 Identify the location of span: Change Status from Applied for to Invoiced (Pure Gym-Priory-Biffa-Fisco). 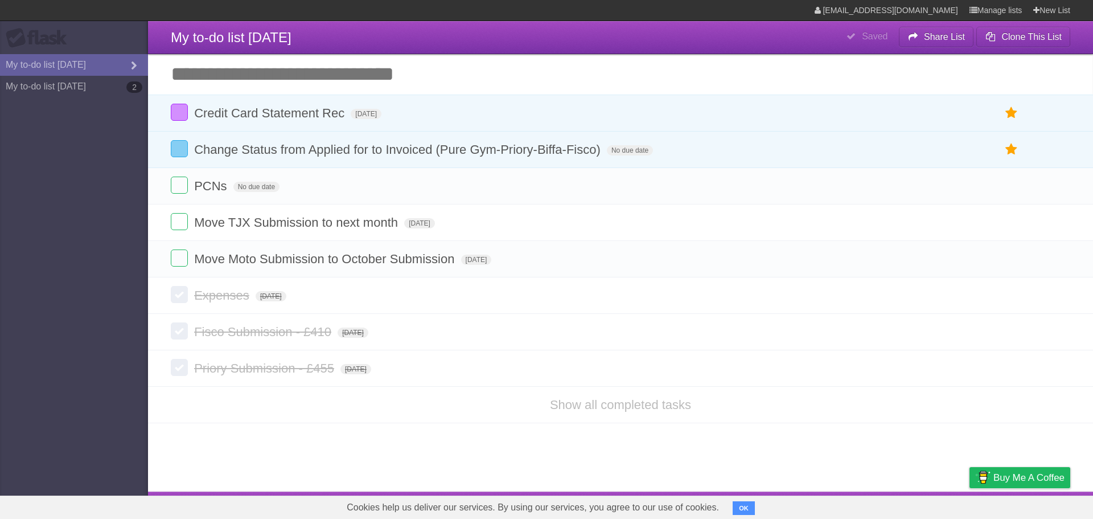
(399, 149).